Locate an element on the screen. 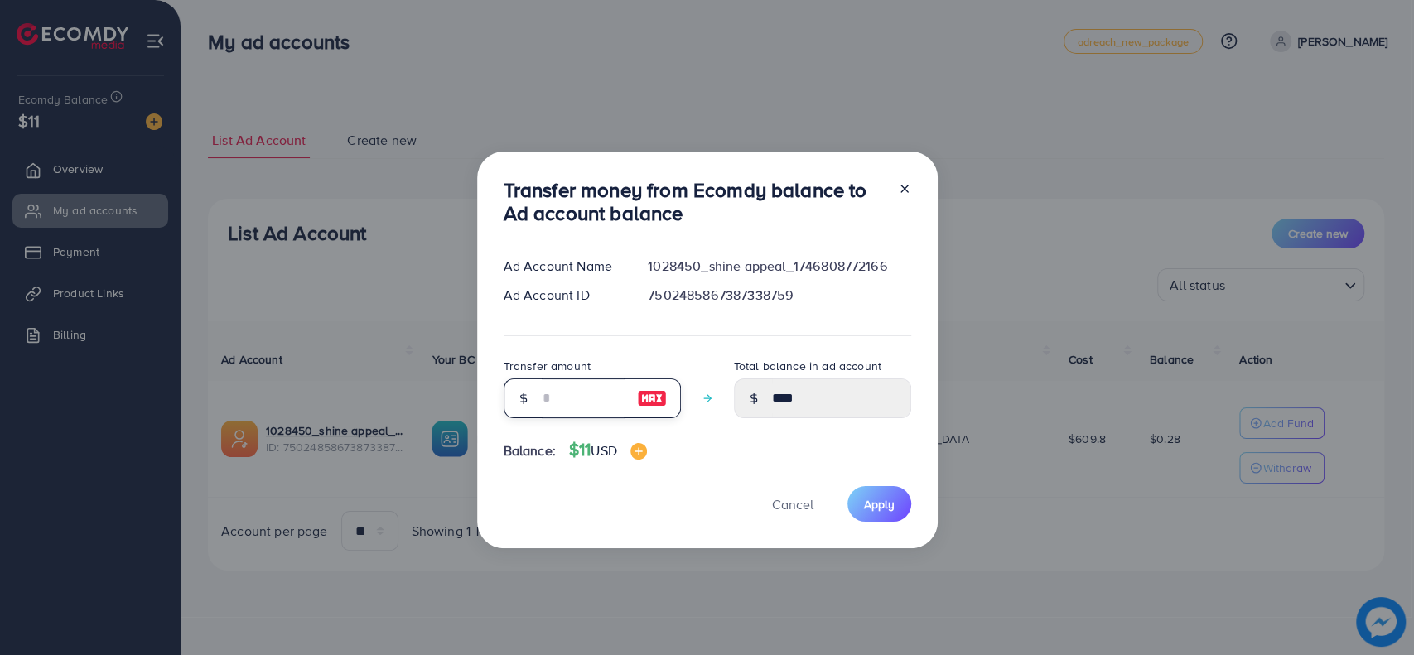 This screenshot has height=655, width=1414. div: 7502485867387338759 is located at coordinates (779, 295).